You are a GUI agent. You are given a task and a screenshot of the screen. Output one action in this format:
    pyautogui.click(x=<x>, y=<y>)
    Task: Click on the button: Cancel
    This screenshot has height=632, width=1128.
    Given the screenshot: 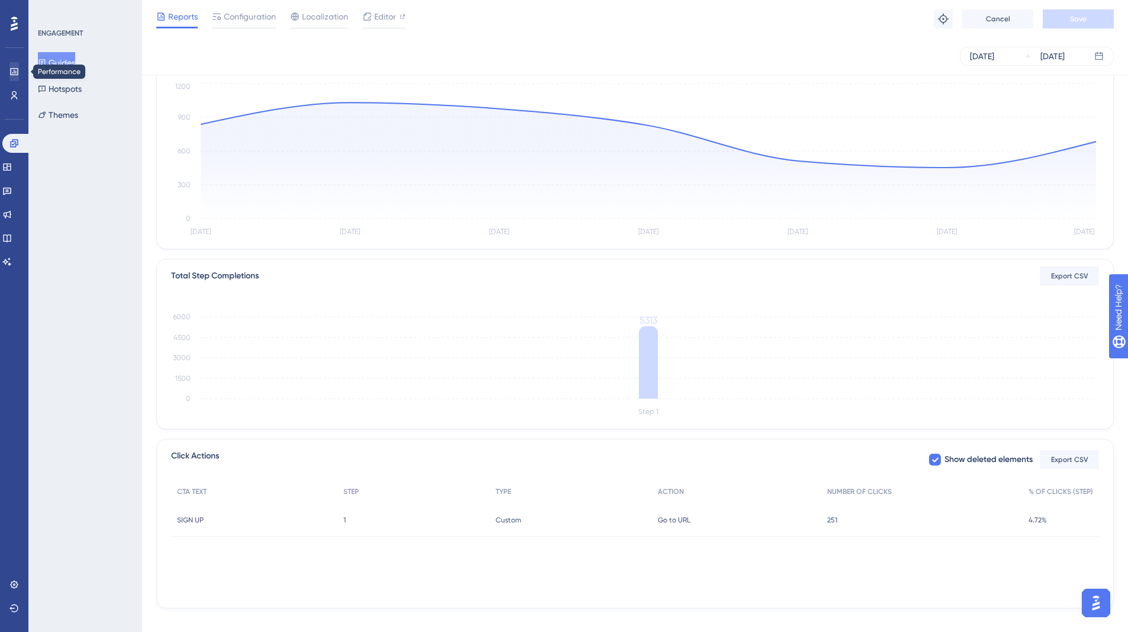 What is the action you would take?
    pyautogui.click(x=997, y=19)
    